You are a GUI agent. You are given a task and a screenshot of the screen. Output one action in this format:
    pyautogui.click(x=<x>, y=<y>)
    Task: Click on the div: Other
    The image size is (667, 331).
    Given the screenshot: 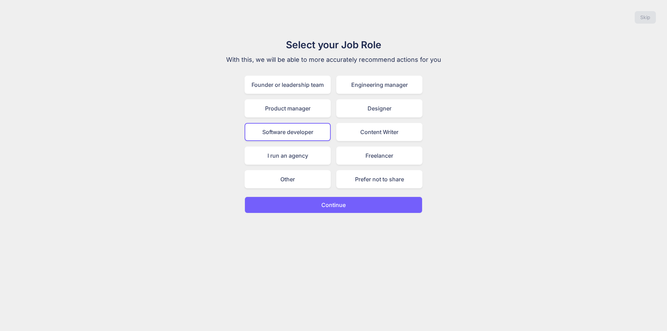 What is the action you would take?
    pyautogui.click(x=288, y=179)
    